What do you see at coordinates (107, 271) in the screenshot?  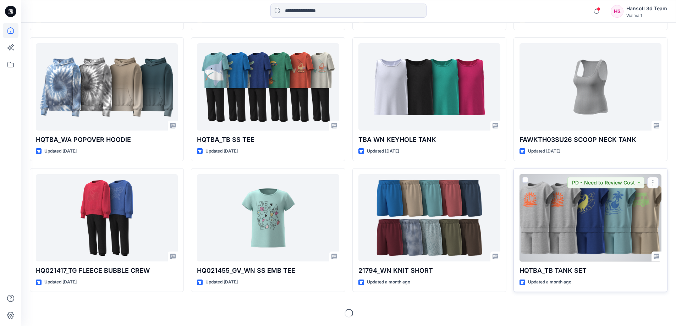 I see `p: HQ021417_TG FLEECE BUBBLE CREW` at bounding box center [107, 271].